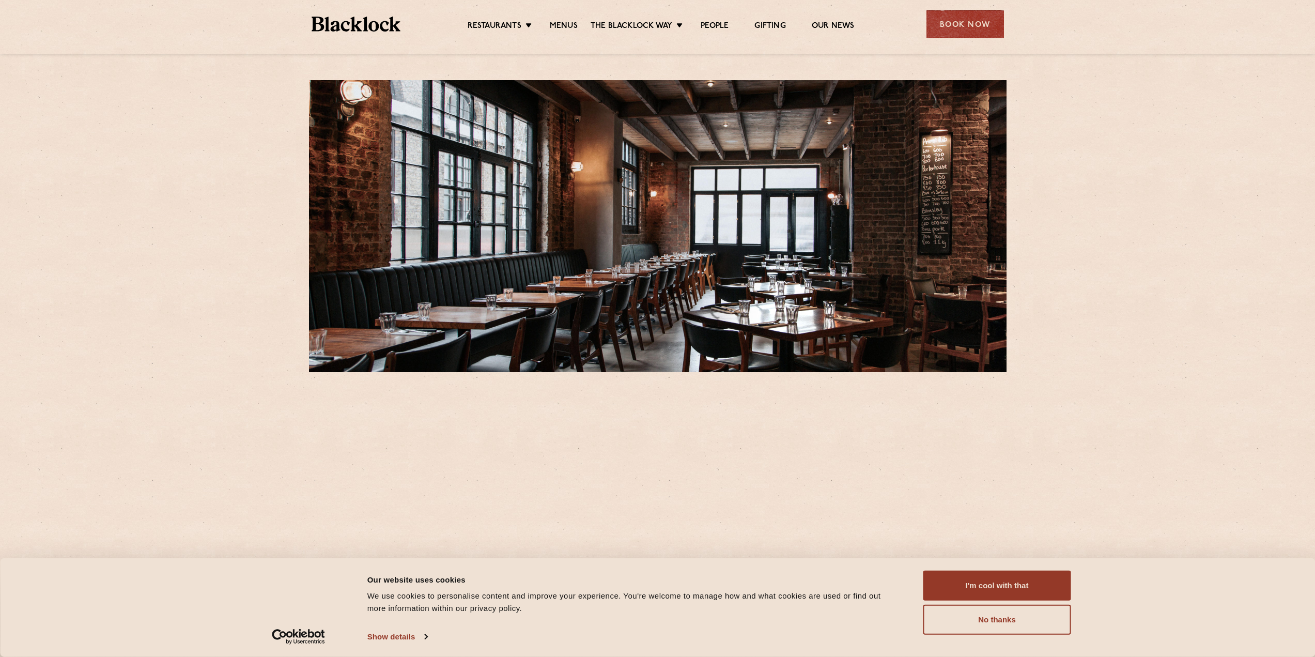 This screenshot has width=1315, height=657. What do you see at coordinates (770, 27) in the screenshot?
I see `a: Gifting` at bounding box center [770, 27].